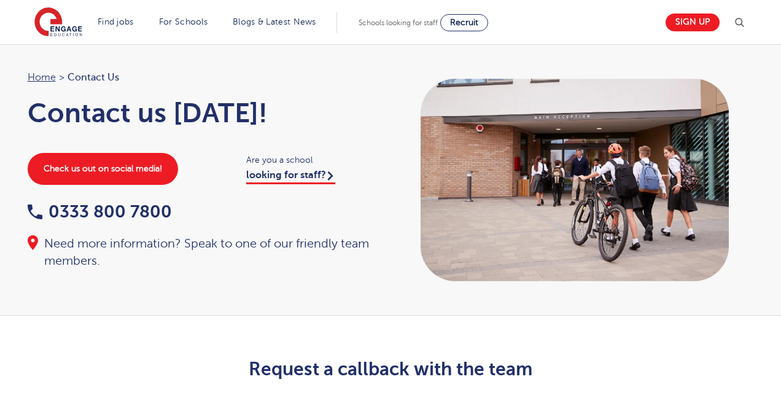 The height and width of the screenshot is (398, 781). What do you see at coordinates (115, 21) in the screenshot?
I see `a: Find jobs` at bounding box center [115, 21].